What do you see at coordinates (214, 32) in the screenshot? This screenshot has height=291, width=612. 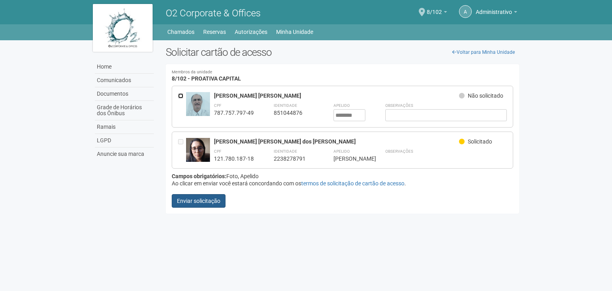 I see `a: Reservas` at bounding box center [214, 32].